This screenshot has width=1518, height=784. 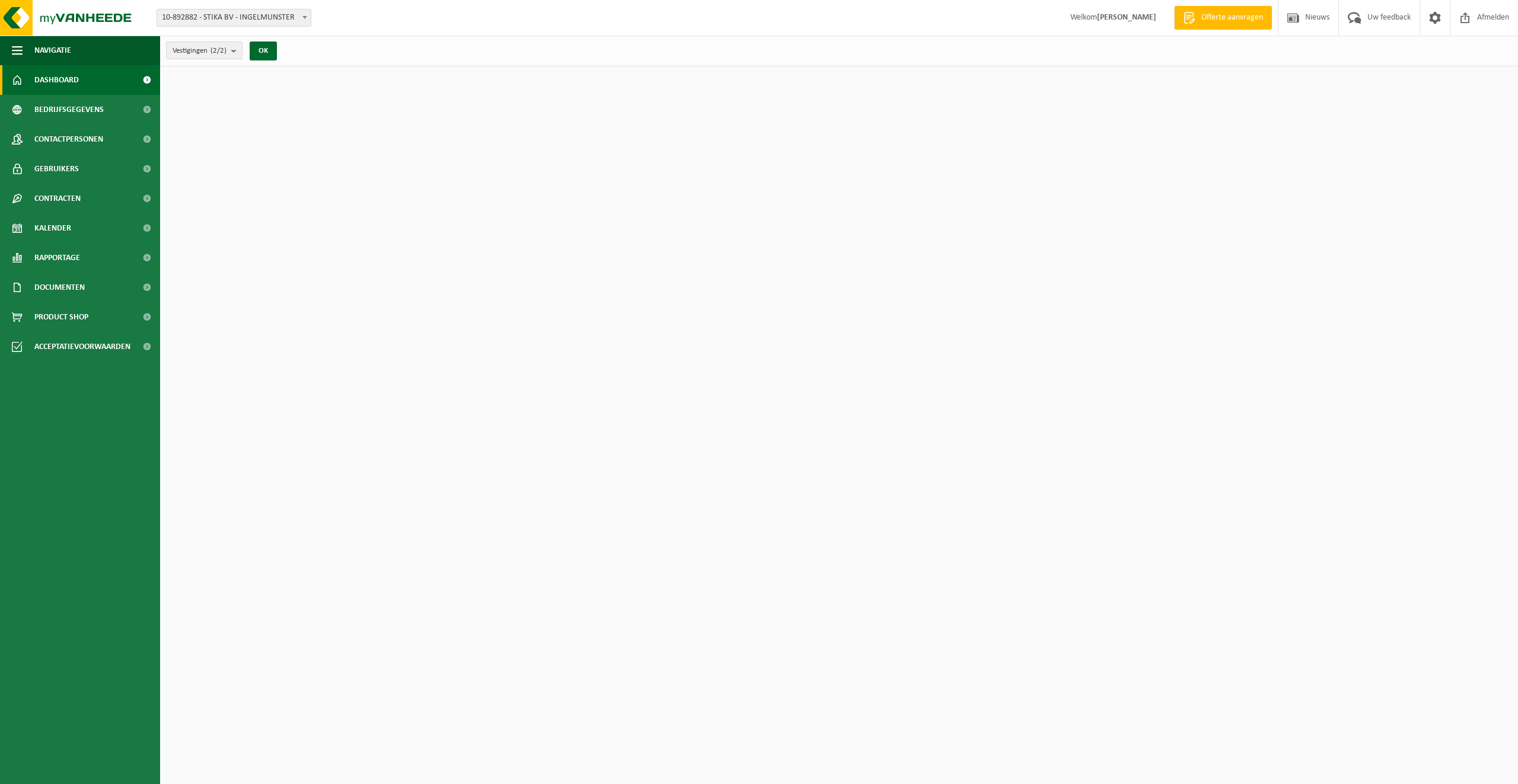 I want to click on a: Offerte aanvragen, so click(x=1223, y=18).